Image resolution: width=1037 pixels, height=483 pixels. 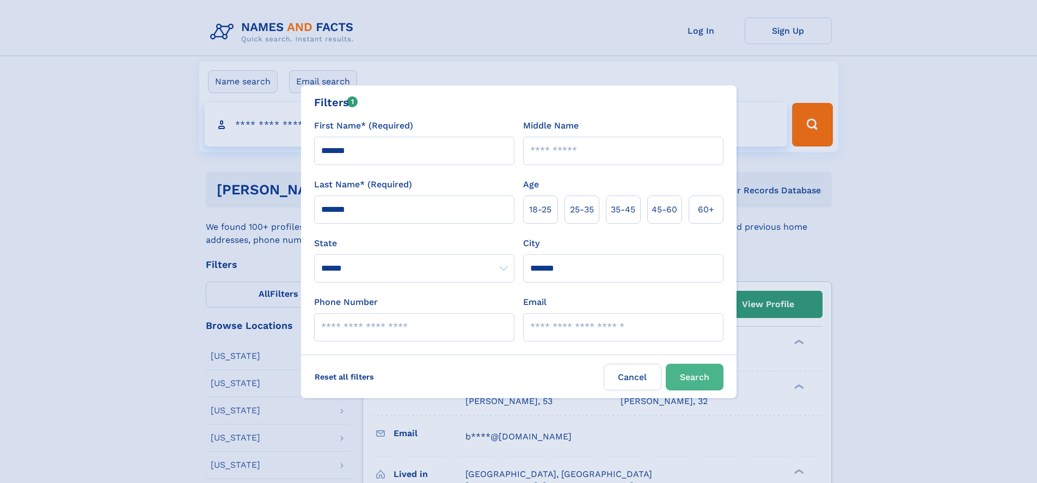 What do you see at coordinates (540, 210) in the screenshot?
I see `span: 18‑25` at bounding box center [540, 210].